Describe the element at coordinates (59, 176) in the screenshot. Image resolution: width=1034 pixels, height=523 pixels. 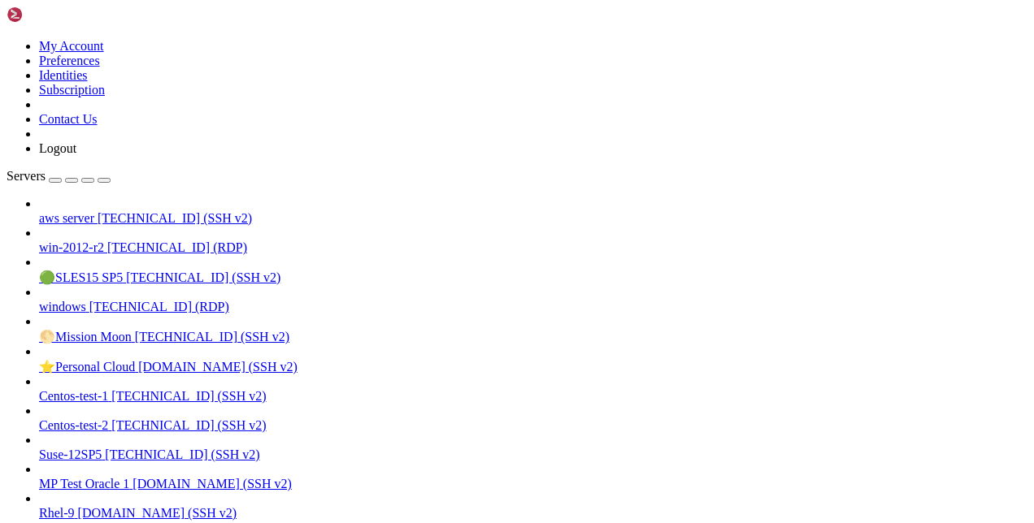
I see `a: Servers` at that location.